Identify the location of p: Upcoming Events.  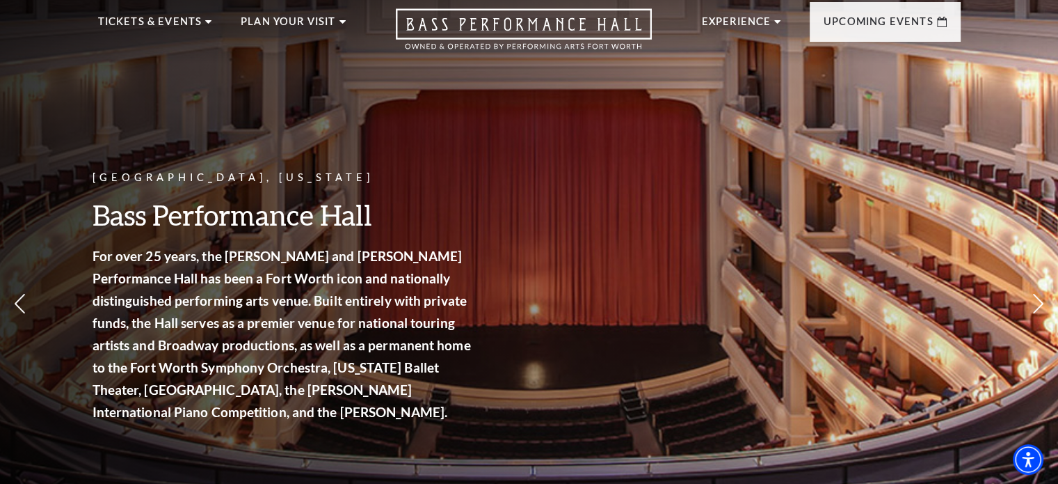
(879, 26).